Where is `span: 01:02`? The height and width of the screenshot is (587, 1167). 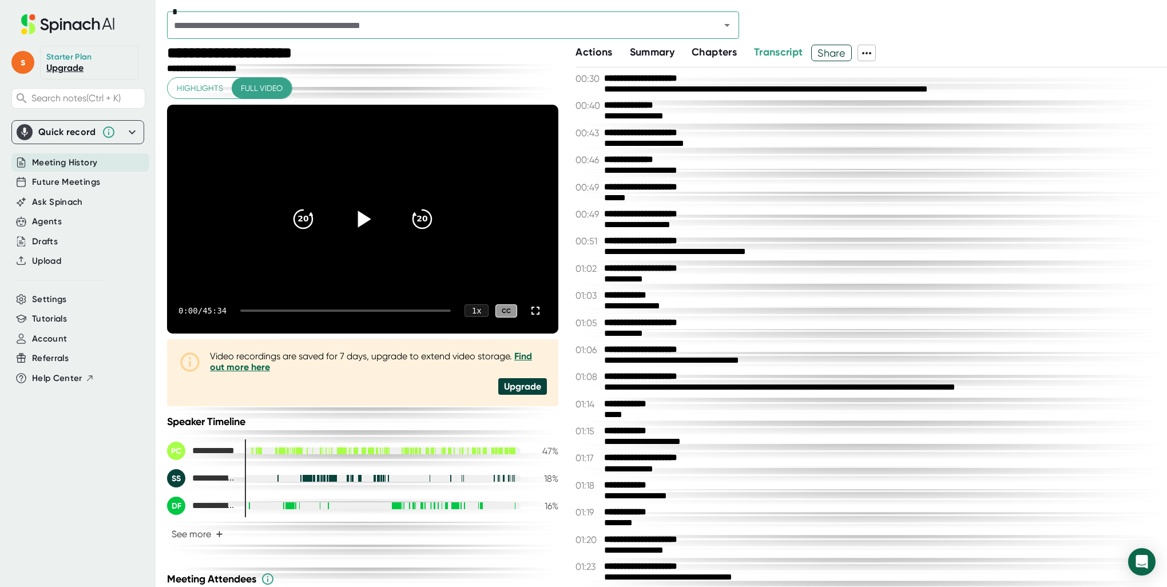
span: 01:02 is located at coordinates (588, 268).